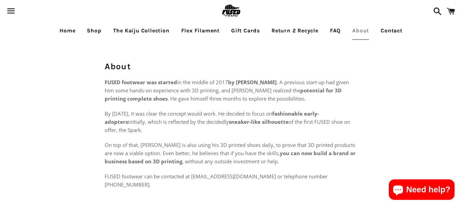  Describe the element at coordinates (231, 91) in the screenshot. I see `p: in the middle of 2017 . A previous start-up had given him some hands-on experience with 3D printi...` at that location.